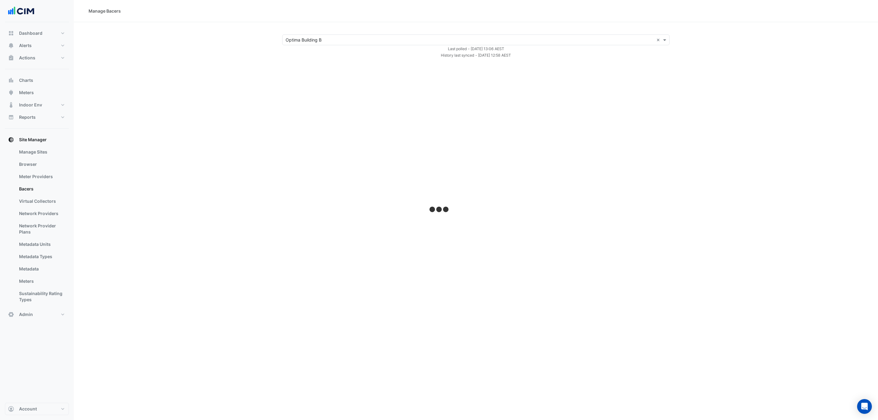 The width and height of the screenshot is (878, 420). Describe the element at coordinates (42, 257) in the screenshot. I see `a: Metadata Types` at that location.